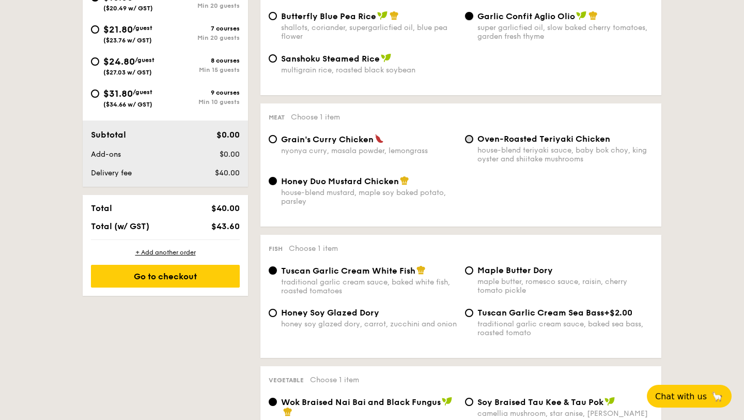  I want to click on span: Butterfly Blue Pea Rice, so click(329, 16).